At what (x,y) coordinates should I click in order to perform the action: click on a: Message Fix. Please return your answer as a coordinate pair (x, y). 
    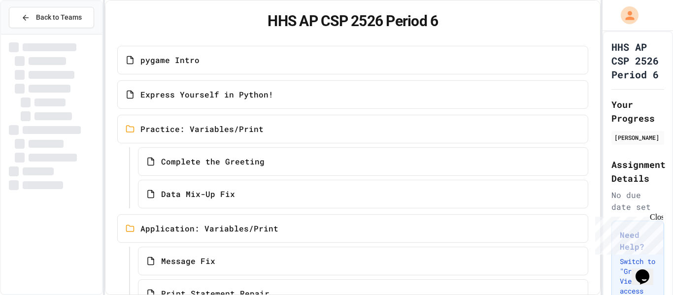
    Looking at the image, I should click on (363, 261).